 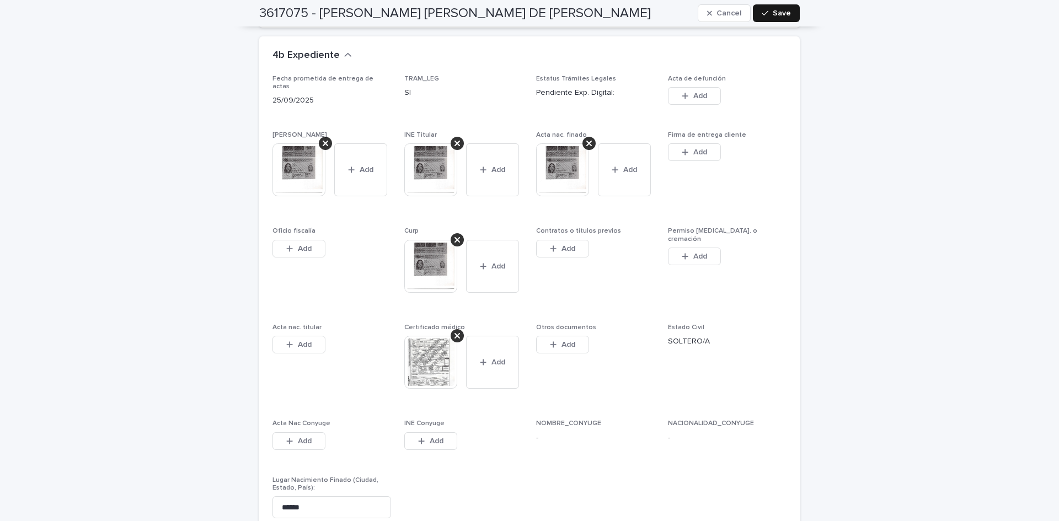 I want to click on span: INE Conyuge, so click(x=424, y=424).